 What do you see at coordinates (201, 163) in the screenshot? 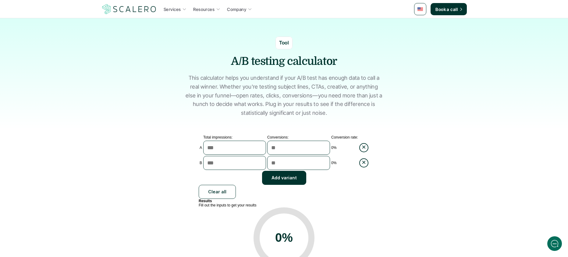
I see `td: B` at bounding box center [201, 163].